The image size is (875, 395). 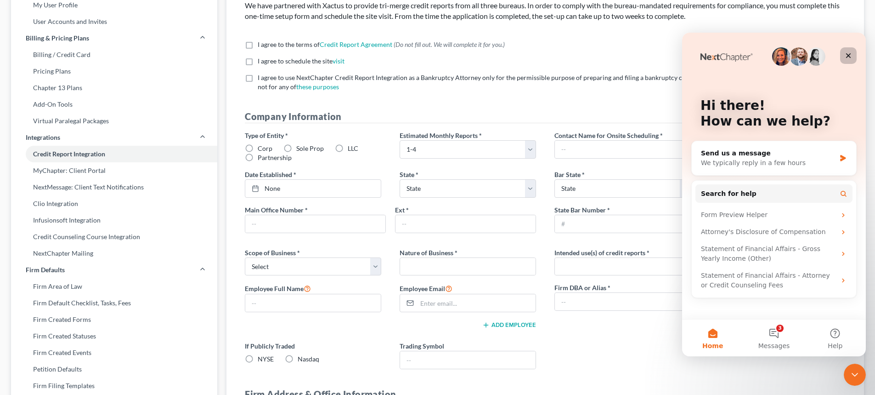 What do you see at coordinates (600, 252) in the screenshot?
I see `span: Intended use(s) of credit reports` at bounding box center [600, 252].